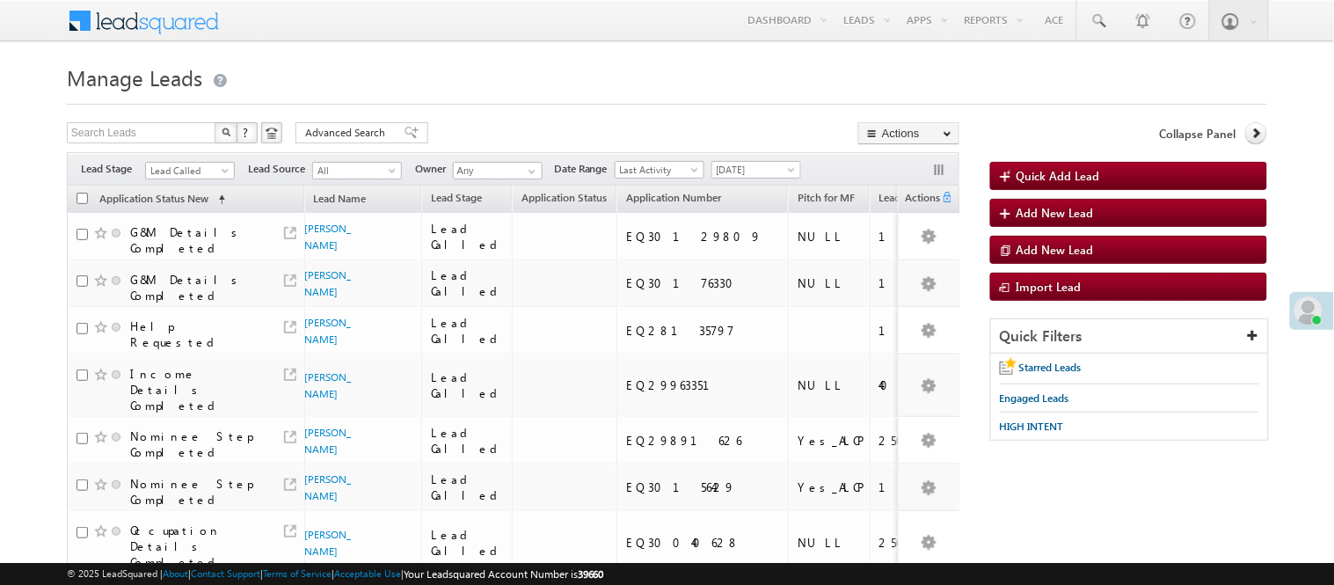  I want to click on span: Quick Add Lead, so click(1058, 175).